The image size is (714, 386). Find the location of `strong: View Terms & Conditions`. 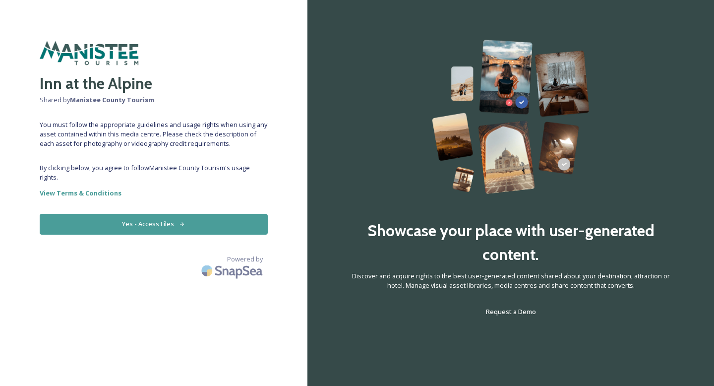

strong: View Terms & Conditions is located at coordinates (80, 193).